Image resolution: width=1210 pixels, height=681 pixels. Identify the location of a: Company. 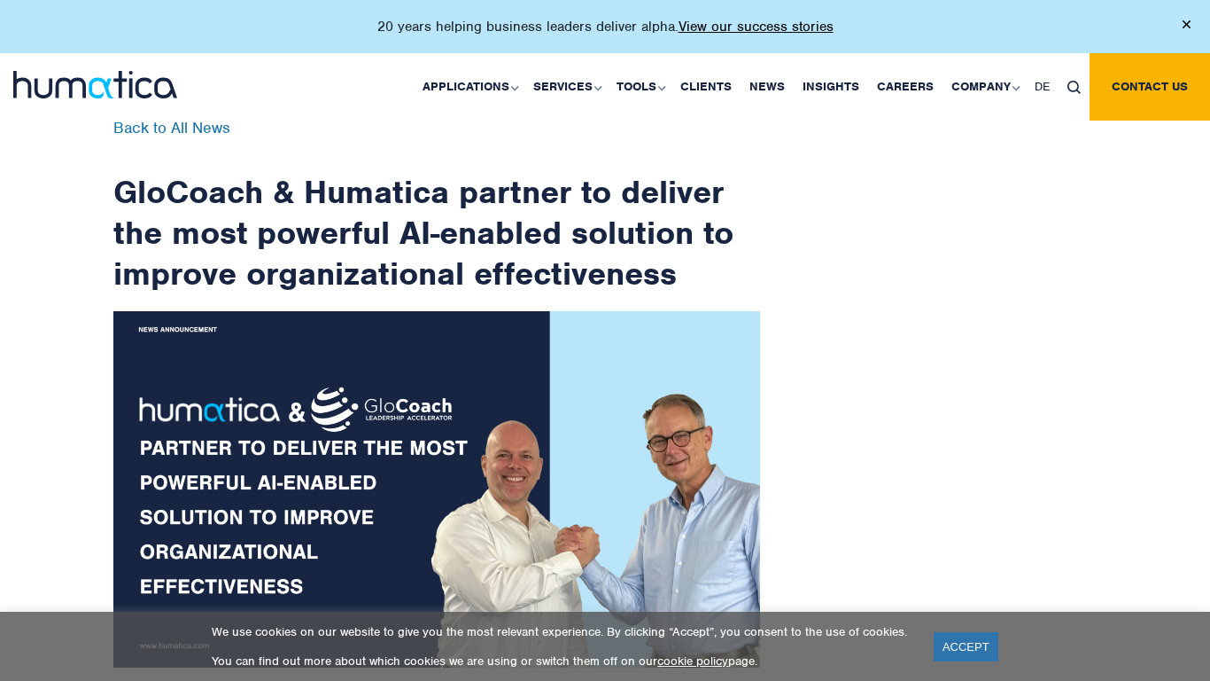
(985, 87).